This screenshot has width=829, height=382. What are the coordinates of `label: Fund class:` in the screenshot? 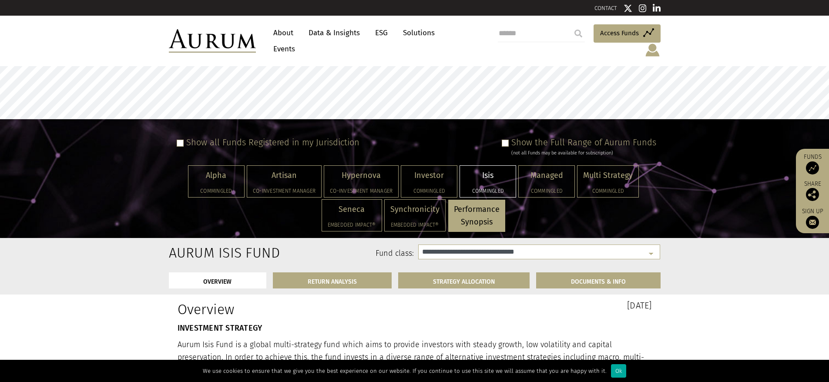 It's located at (333, 254).